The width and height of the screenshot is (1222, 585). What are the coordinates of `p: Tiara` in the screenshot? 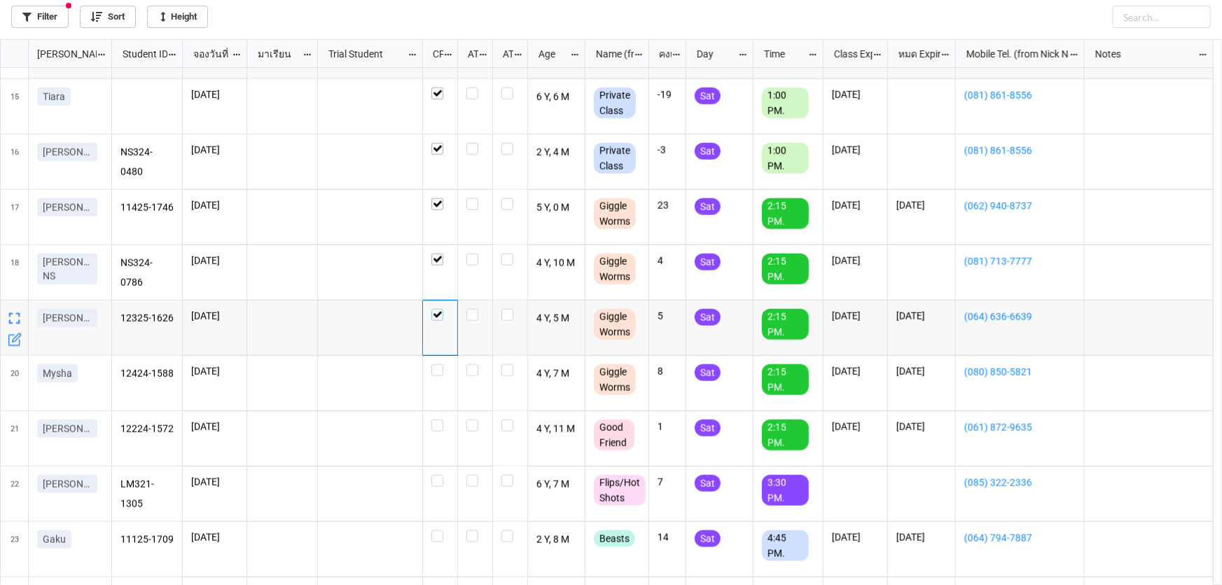 It's located at (54, 97).